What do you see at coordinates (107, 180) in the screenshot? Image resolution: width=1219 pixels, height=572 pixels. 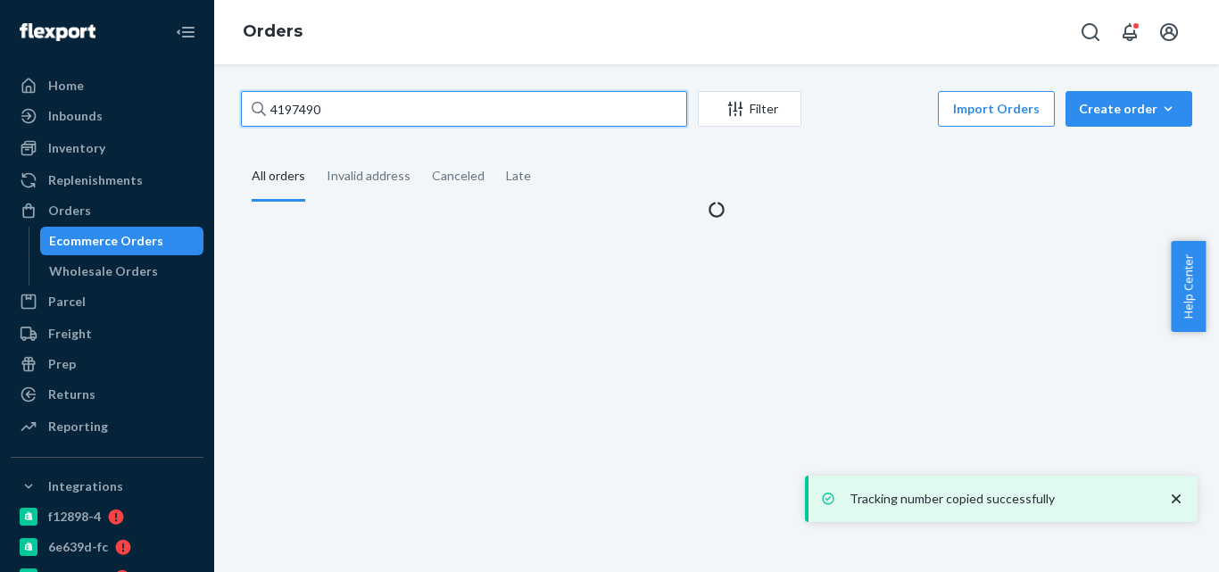 I see `a: Replenishments` at bounding box center [107, 180].